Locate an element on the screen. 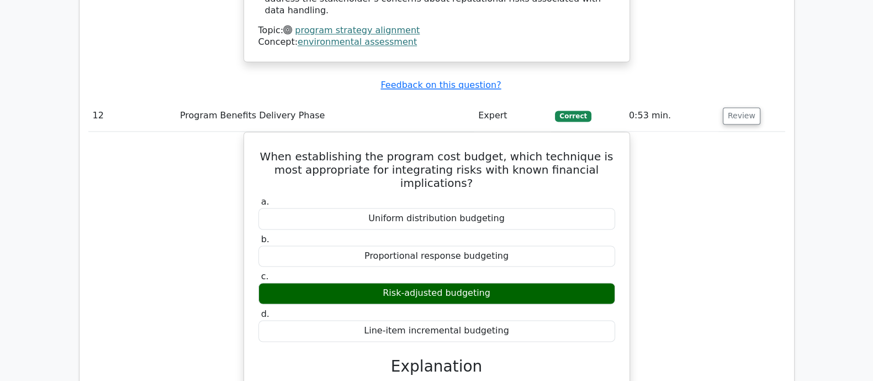  a: Feedback on this question? is located at coordinates (441, 85).